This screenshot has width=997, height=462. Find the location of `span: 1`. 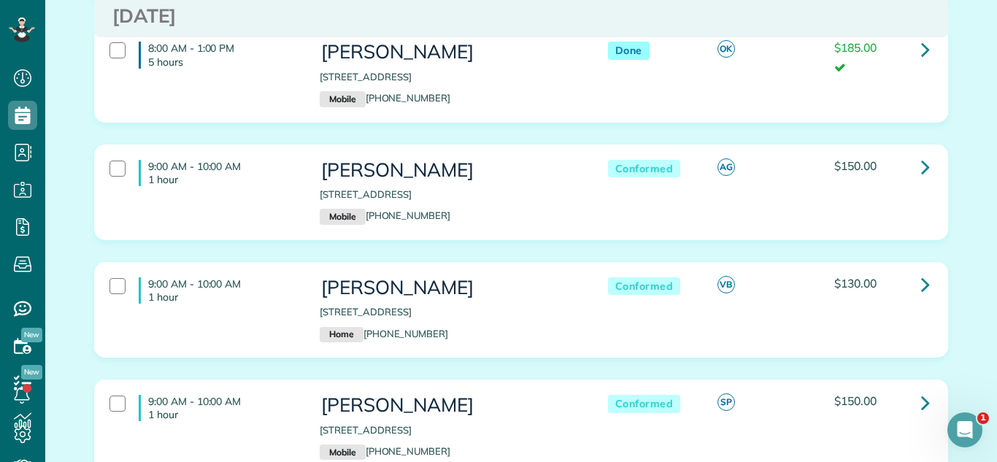

span: 1 is located at coordinates (983, 418).